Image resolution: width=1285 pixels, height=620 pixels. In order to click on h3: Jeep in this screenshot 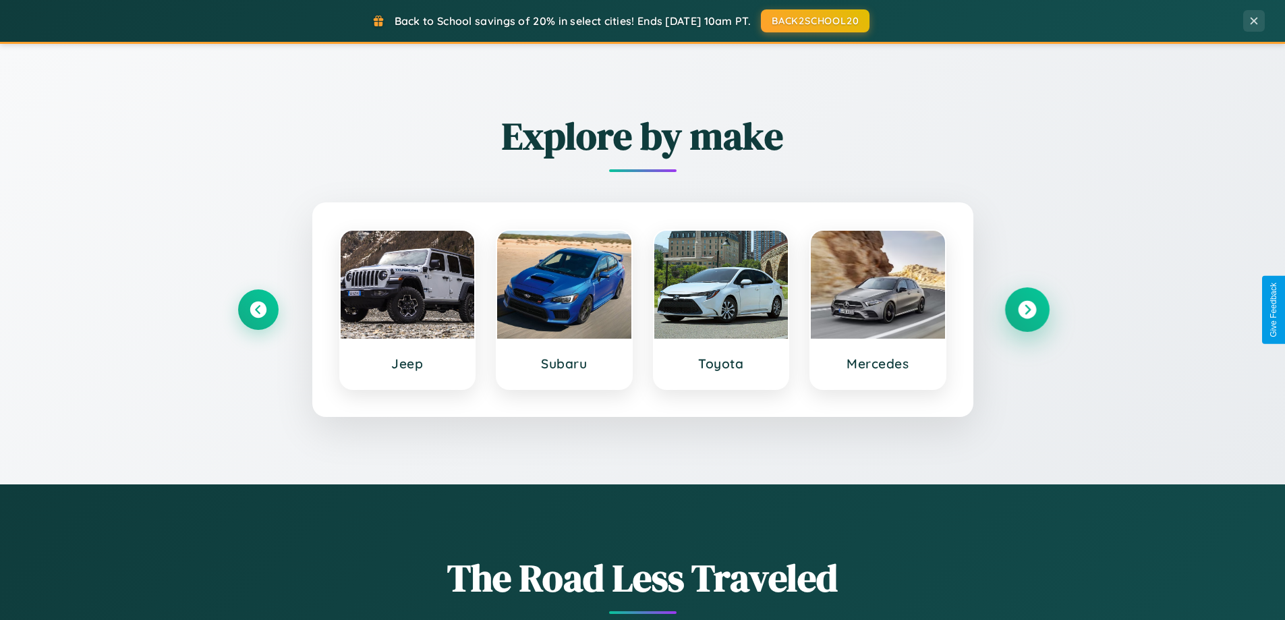, I will do `click(407, 363)`.